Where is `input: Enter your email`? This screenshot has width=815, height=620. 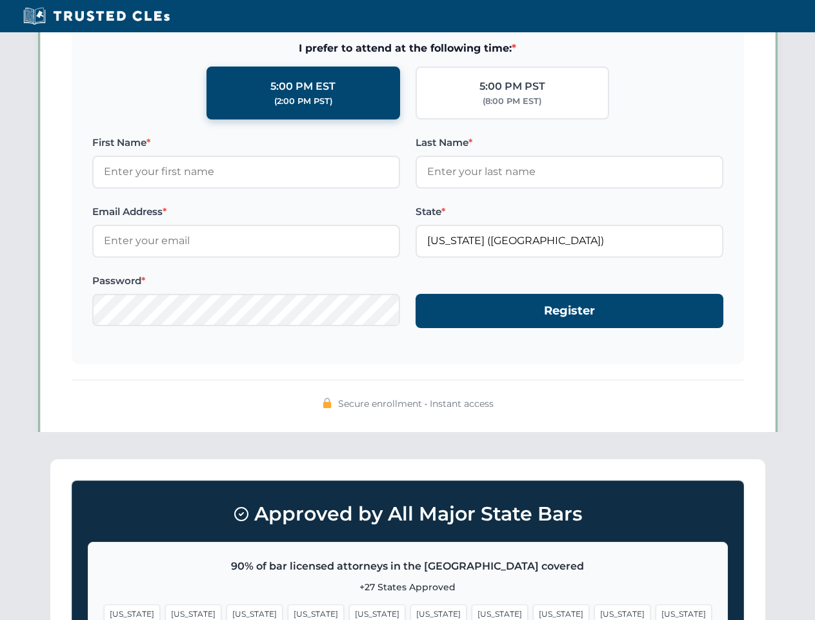
input: Enter your email is located at coordinates (246, 241).